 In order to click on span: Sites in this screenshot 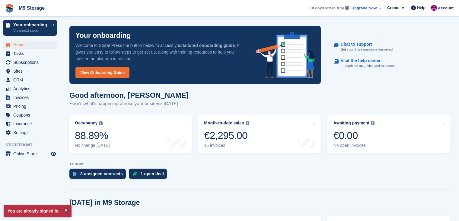, I will do `click(31, 71)`.